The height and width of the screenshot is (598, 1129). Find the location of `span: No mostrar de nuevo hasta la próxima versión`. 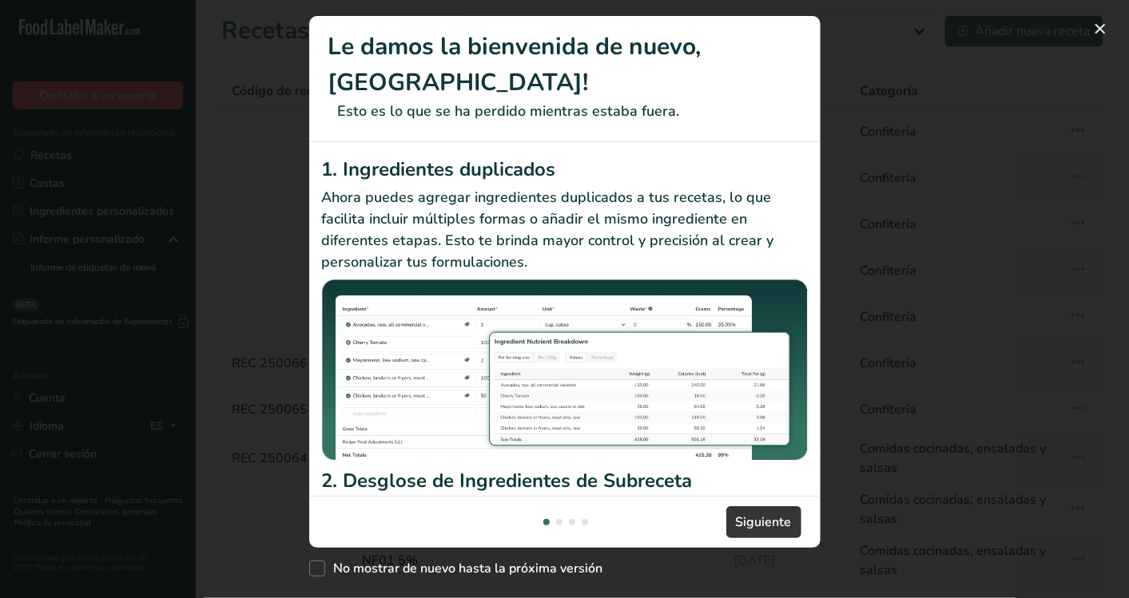

span: No mostrar de nuevo hasta la próxima versión is located at coordinates (464, 569).